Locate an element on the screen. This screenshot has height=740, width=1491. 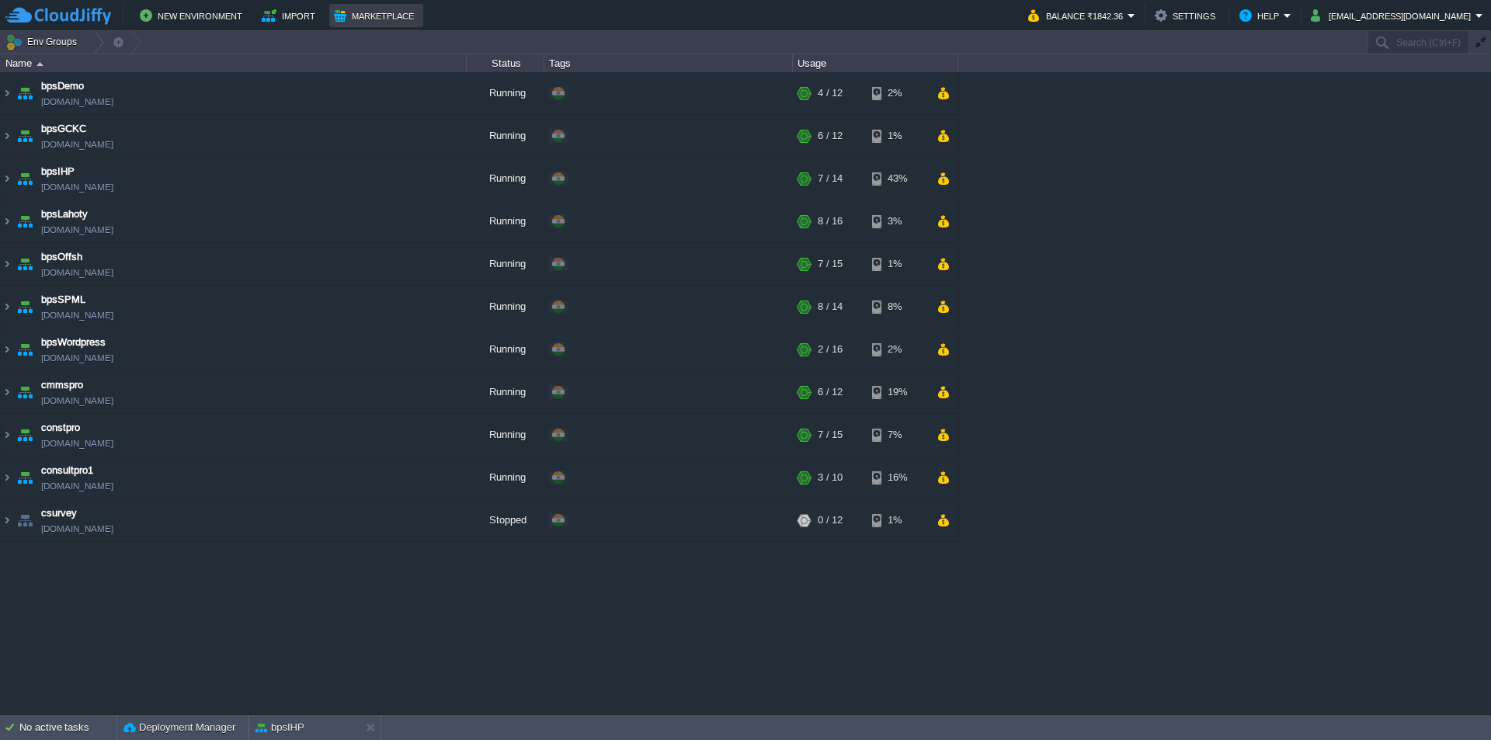
button: Marketplace is located at coordinates (376, 16).